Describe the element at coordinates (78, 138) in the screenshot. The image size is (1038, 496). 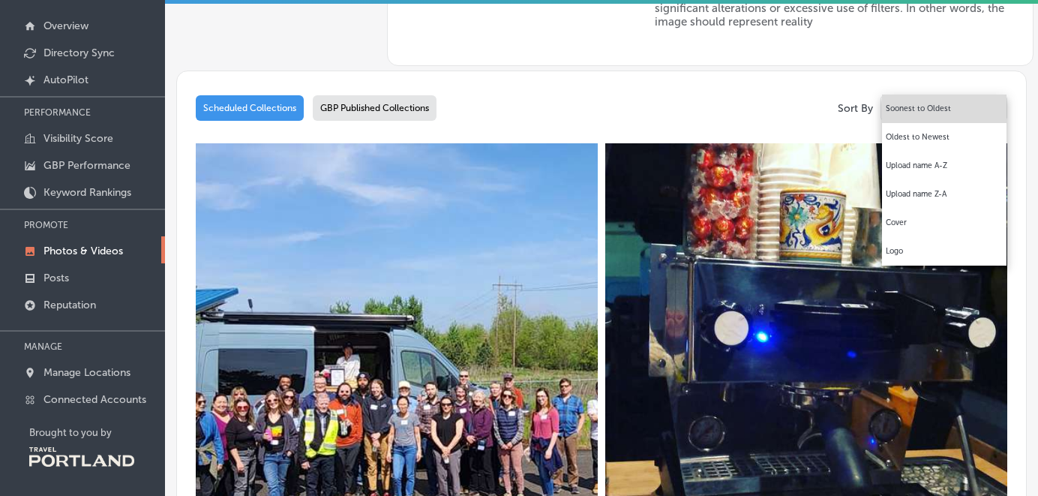
I see `p: Visibility Score` at that location.